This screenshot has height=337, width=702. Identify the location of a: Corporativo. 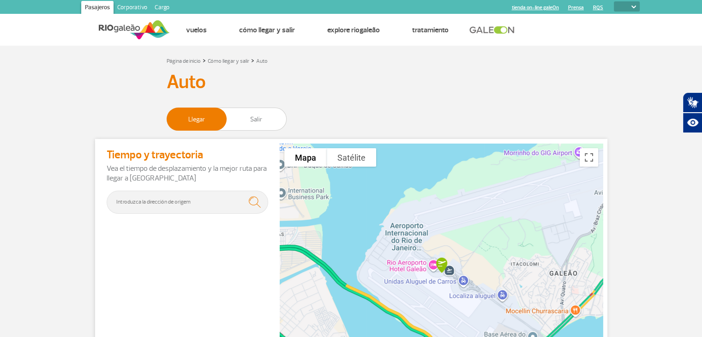
(132, 8).